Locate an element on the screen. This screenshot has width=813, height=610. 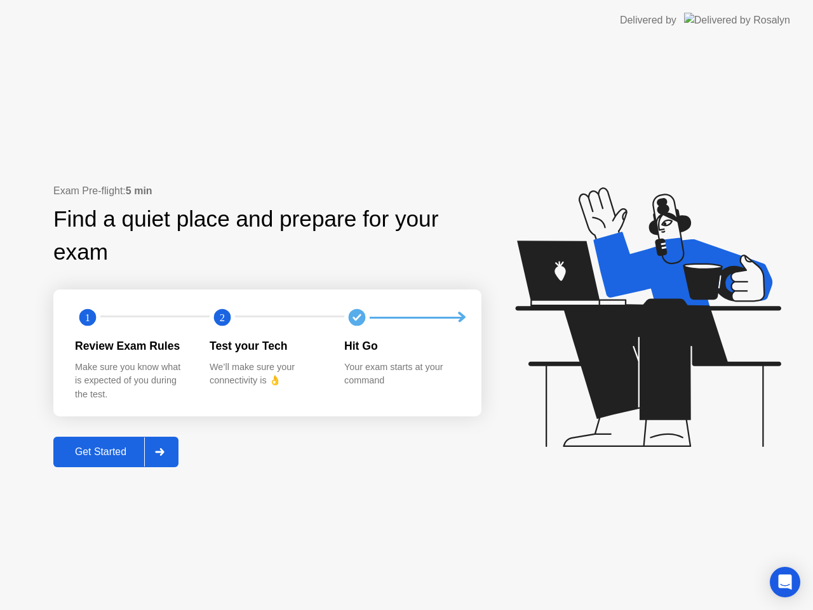
div: Open Intercom Messenger is located at coordinates (785, 582).